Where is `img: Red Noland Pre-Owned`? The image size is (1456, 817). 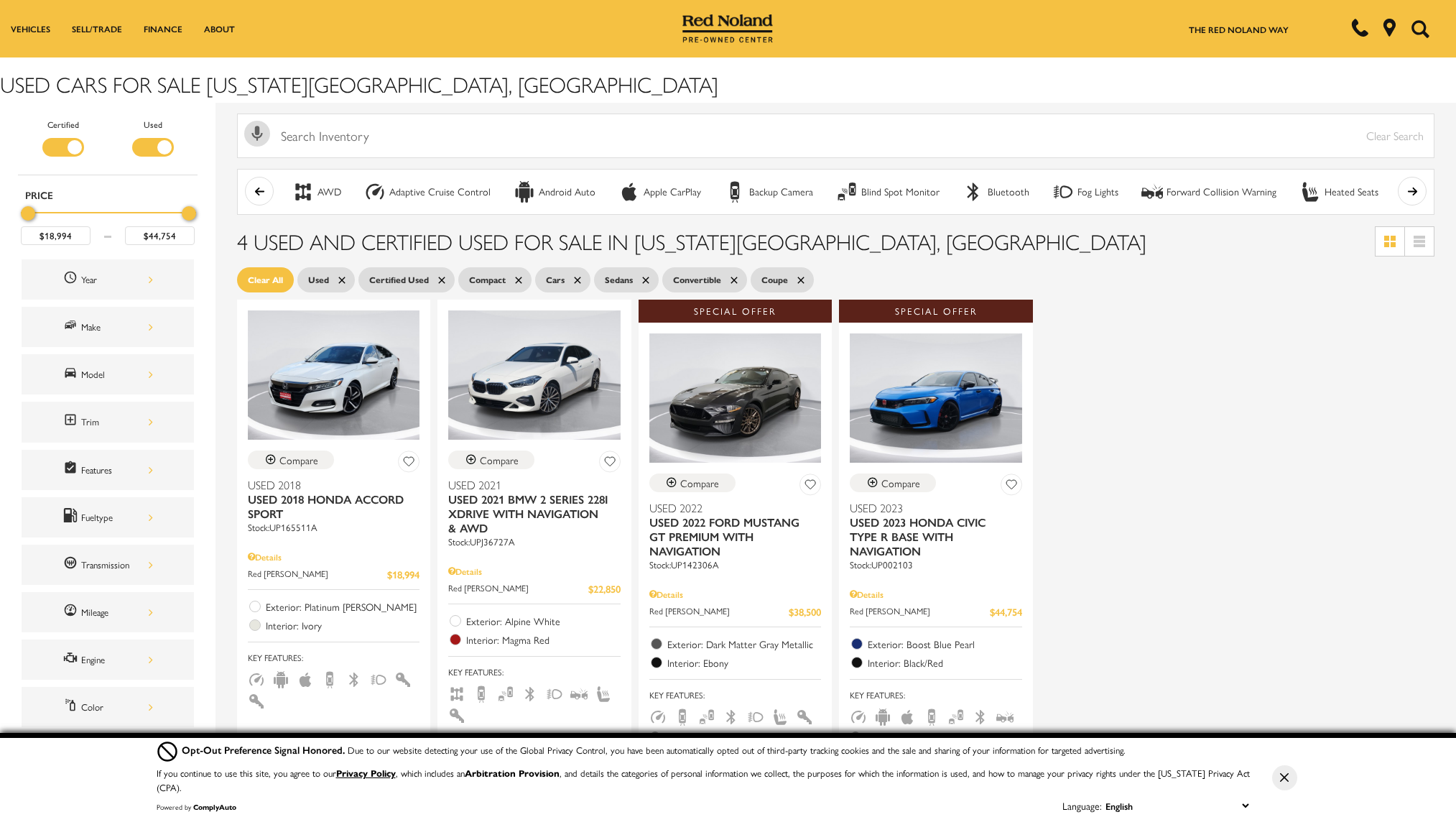
img: Red Noland Pre-Owned is located at coordinates (728, 28).